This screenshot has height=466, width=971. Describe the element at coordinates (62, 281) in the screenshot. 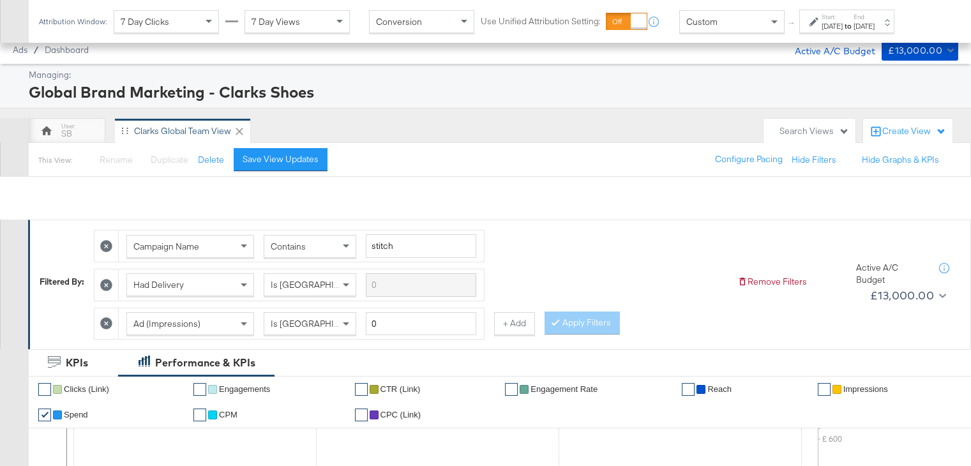

I see `div: Filtered By:` at that location.